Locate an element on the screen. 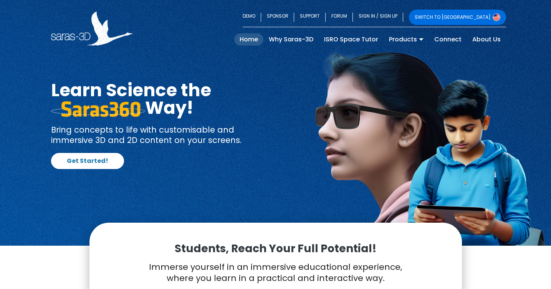 The height and width of the screenshot is (289, 551). a: SPONSOR is located at coordinates (277, 17).